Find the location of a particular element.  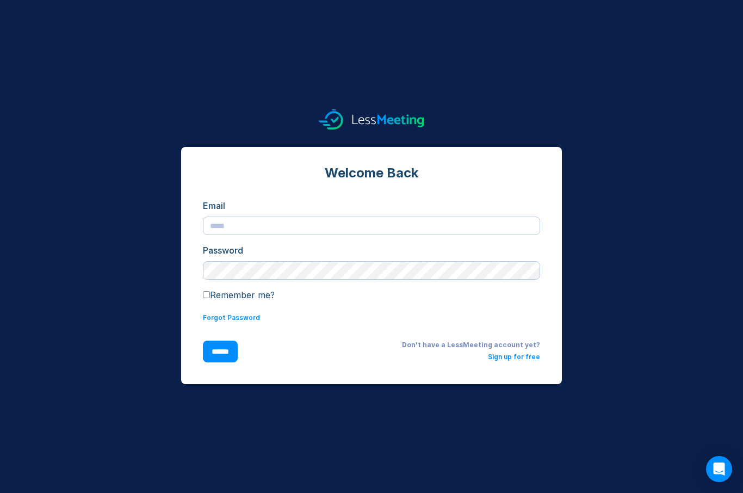

input: Remember me? is located at coordinates (206, 294).